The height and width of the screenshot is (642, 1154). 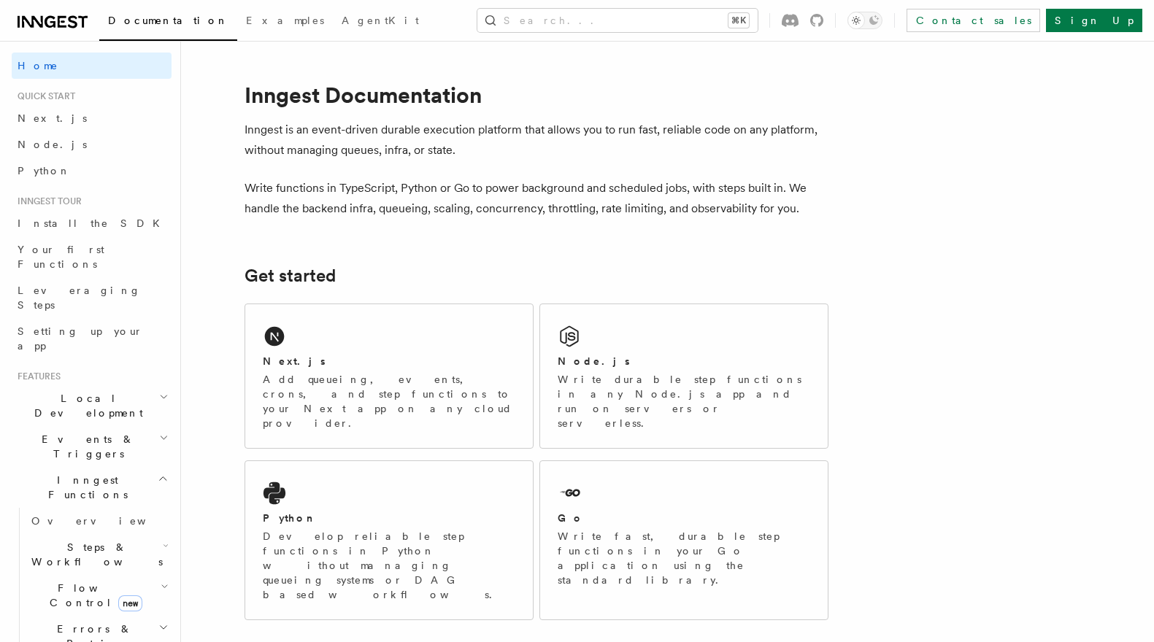 I want to click on p: Add queueing, events, crons, and step functions to your Next app on any cloud provider., so click(x=389, y=401).